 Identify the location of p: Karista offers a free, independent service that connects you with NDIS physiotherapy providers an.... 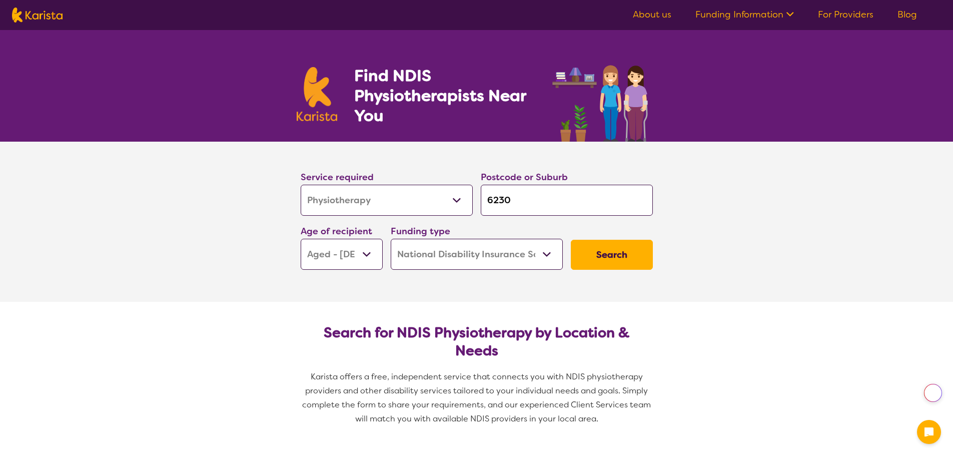
(477, 398).